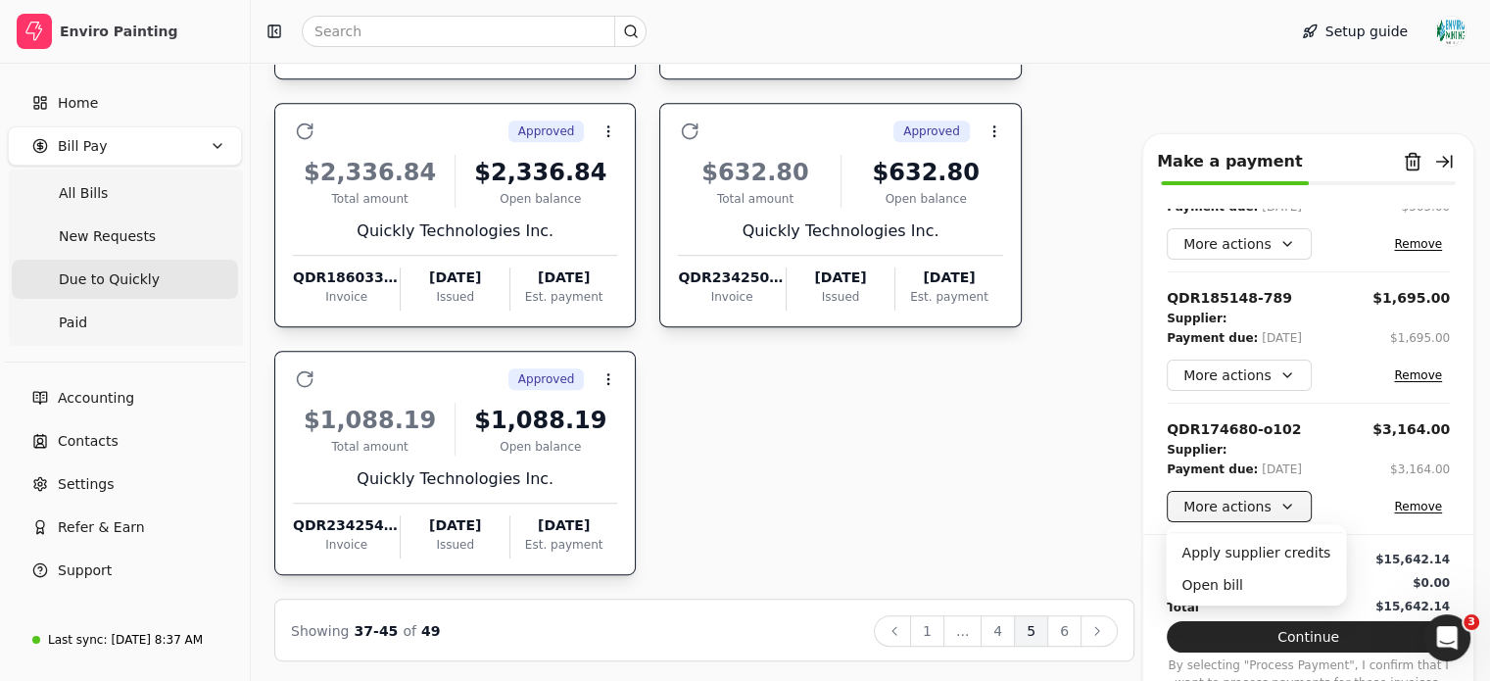 This screenshot has width=1490, height=681. What do you see at coordinates (346, 277) in the screenshot?
I see `div: QDR186033-6985` at bounding box center [346, 277].